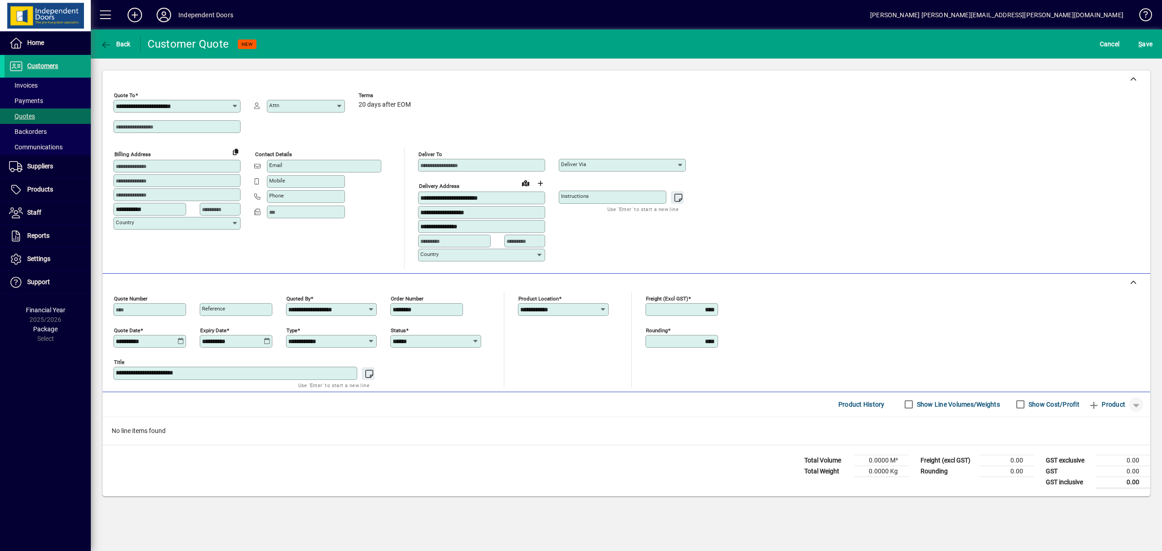 This screenshot has width=1162, height=551. What do you see at coordinates (48, 259) in the screenshot?
I see `a: Settings` at bounding box center [48, 259].